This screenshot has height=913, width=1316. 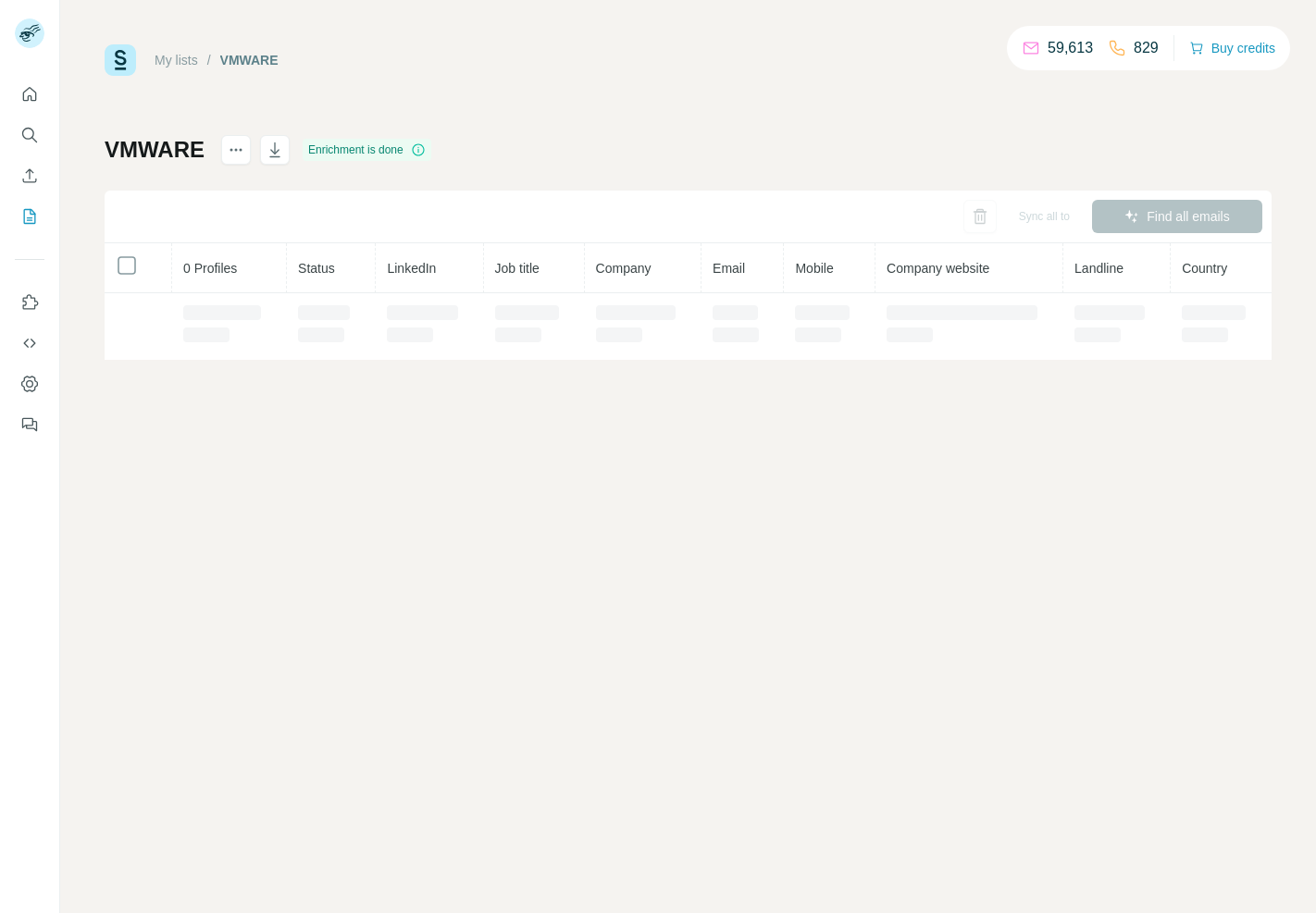 What do you see at coordinates (517, 268) in the screenshot?
I see `span: Job title` at bounding box center [517, 268].